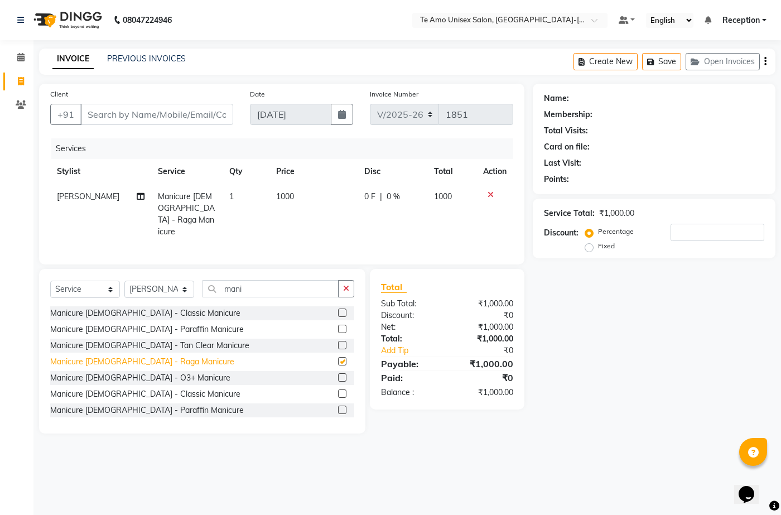 Image resolution: width=781 pixels, height=515 pixels. Describe the element at coordinates (410, 304) in the screenshot. I see `div: Sub Total:` at that location.